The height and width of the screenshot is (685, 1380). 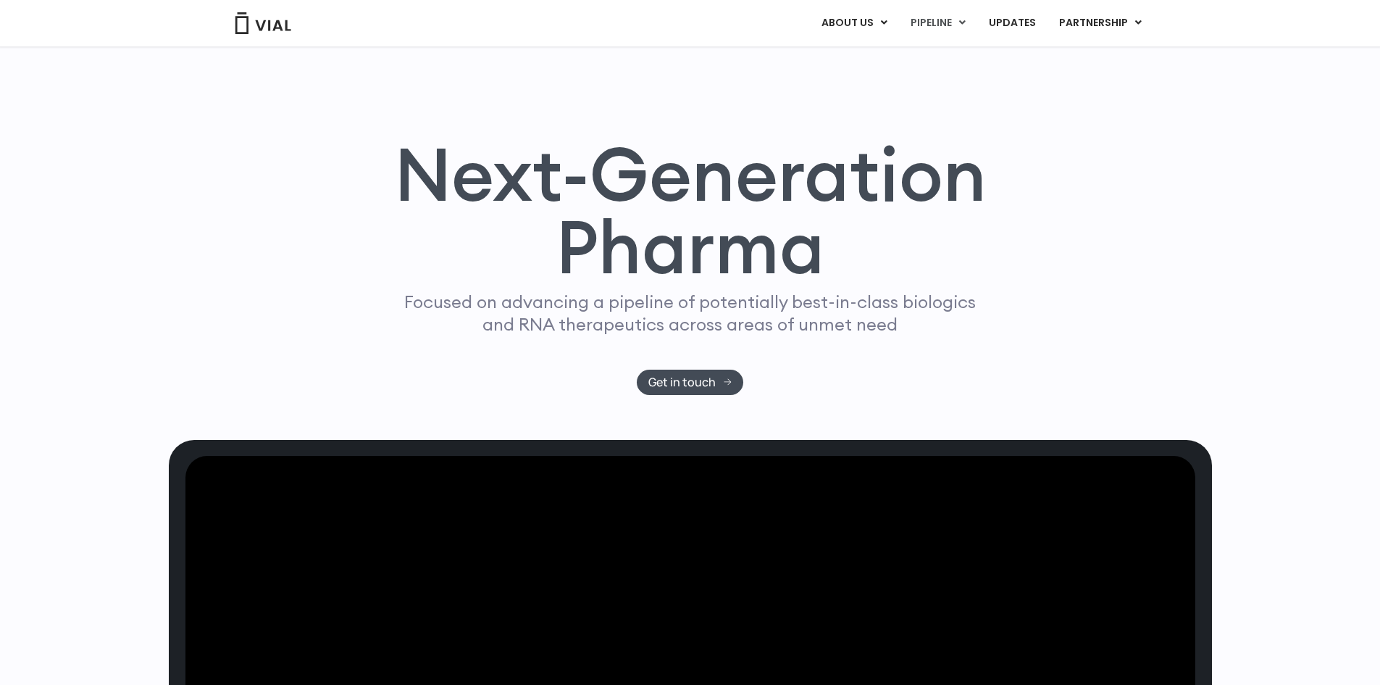 I want to click on a: ABOUT USMenu Toggle, so click(x=854, y=23).